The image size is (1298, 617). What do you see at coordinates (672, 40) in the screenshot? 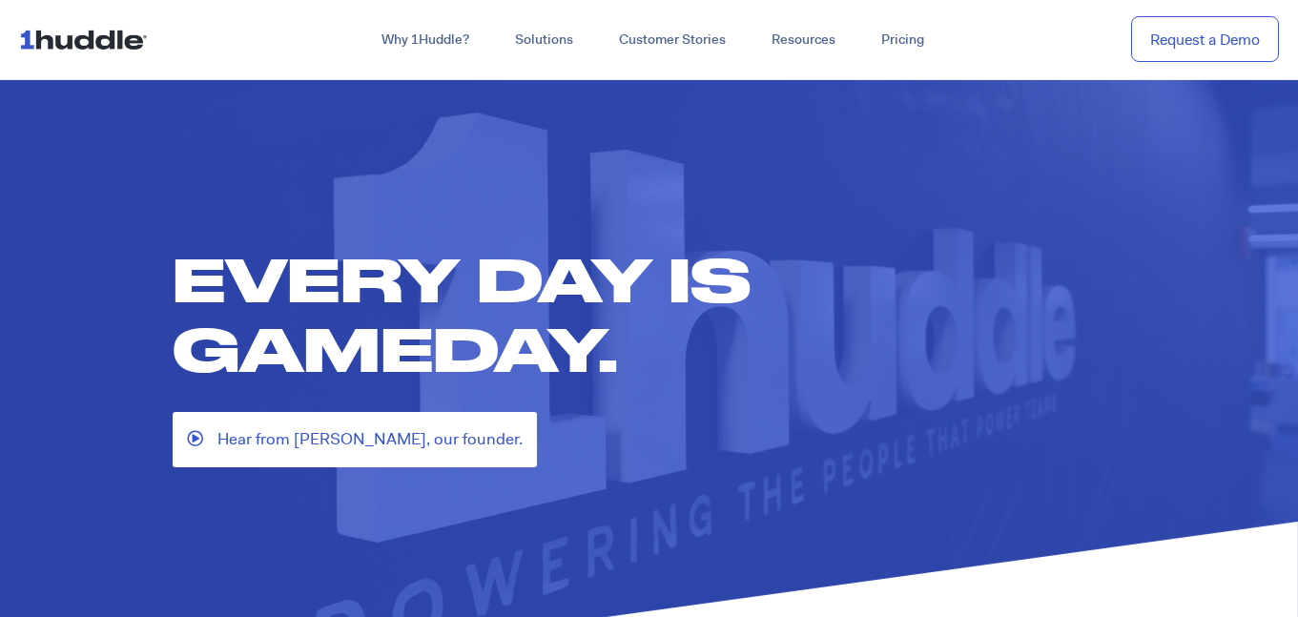
I see `a: Customer Stories` at bounding box center [672, 40].